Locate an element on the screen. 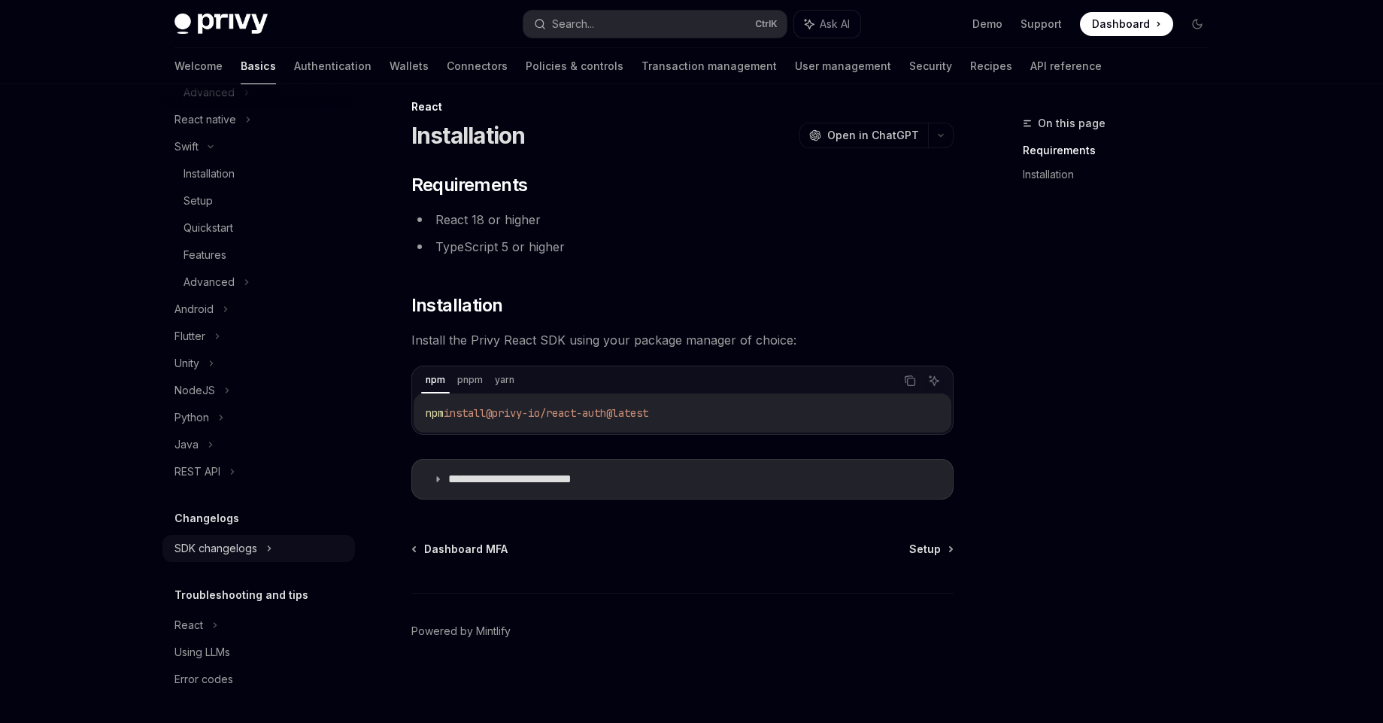 The image size is (1383, 723). div: React native is located at coordinates (205, 120).